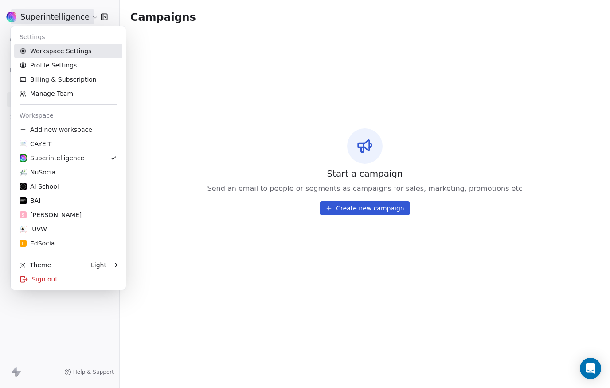 This screenshot has height=388, width=610. Describe the element at coordinates (37, 243) in the screenshot. I see `div: EdSocia` at that location.